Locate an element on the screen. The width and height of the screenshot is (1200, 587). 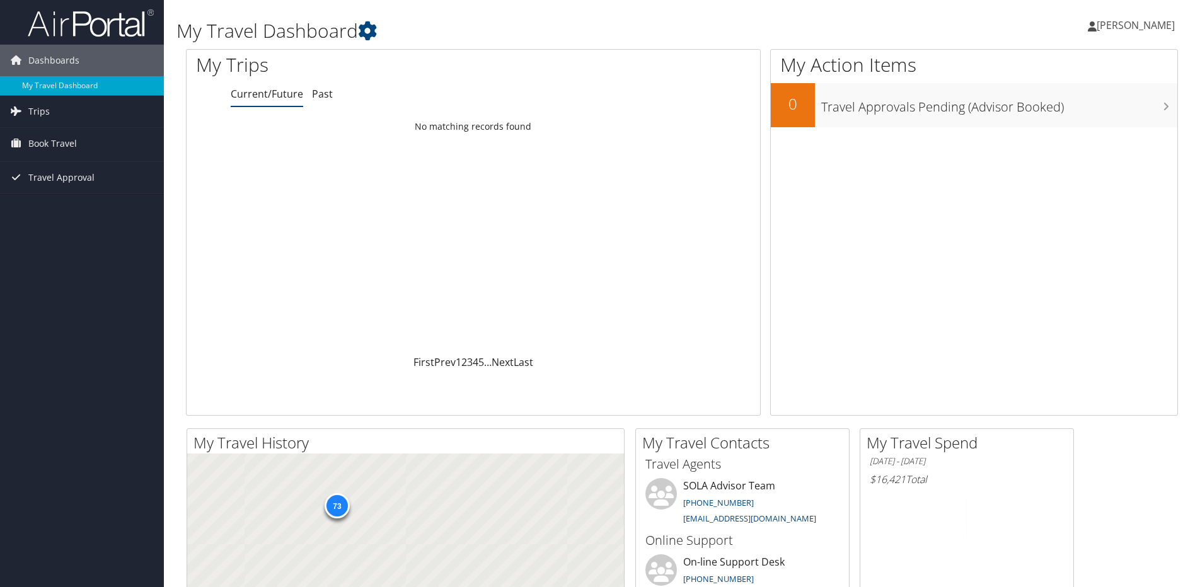
img: airportal-logo.png is located at coordinates (91, 23).